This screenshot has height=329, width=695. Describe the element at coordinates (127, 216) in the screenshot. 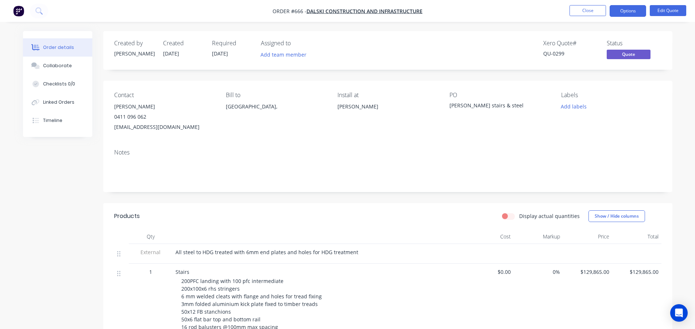

I see `div: Products` at that location.